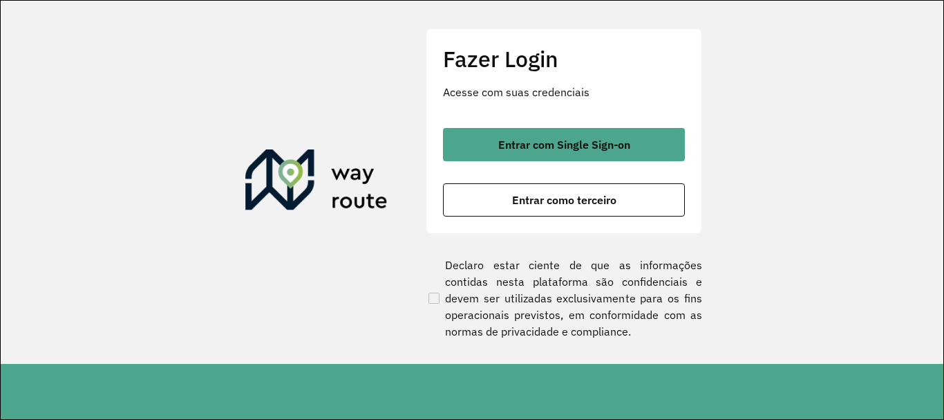 Image resolution: width=944 pixels, height=420 pixels. Describe the element at coordinates (317, 183) in the screenshot. I see `img: Roteirizador AmbevTech` at that location.